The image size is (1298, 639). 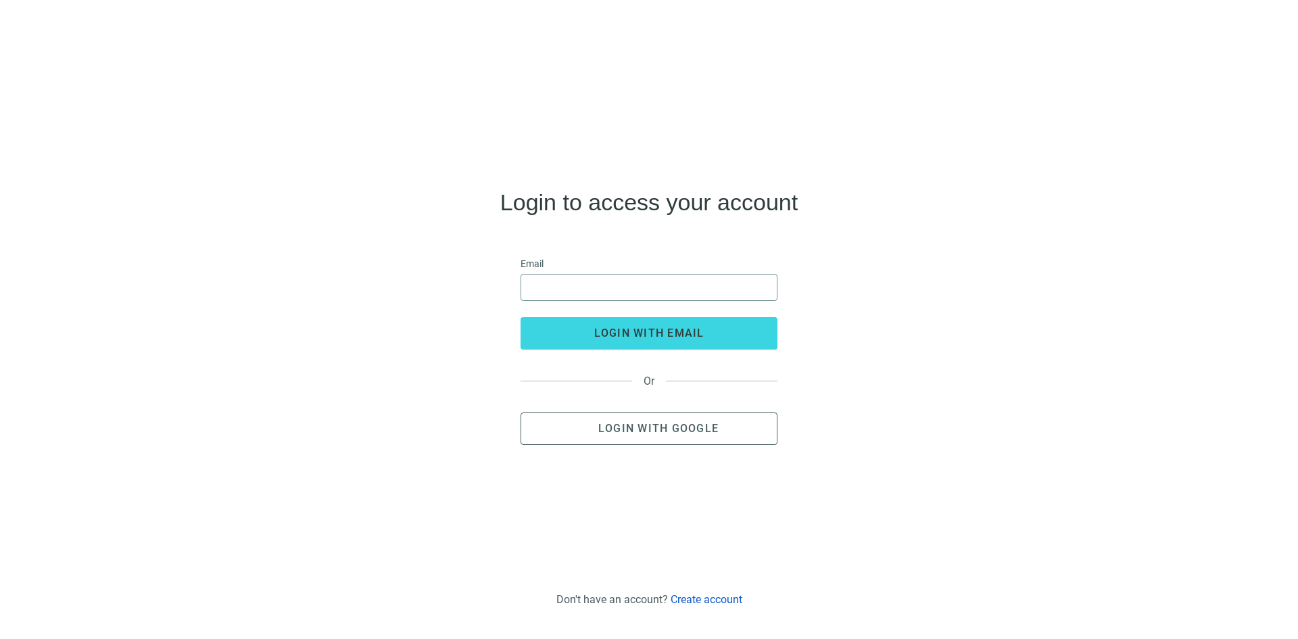 What do you see at coordinates (649, 202) in the screenshot?
I see `h4: Login to access your account` at bounding box center [649, 202].